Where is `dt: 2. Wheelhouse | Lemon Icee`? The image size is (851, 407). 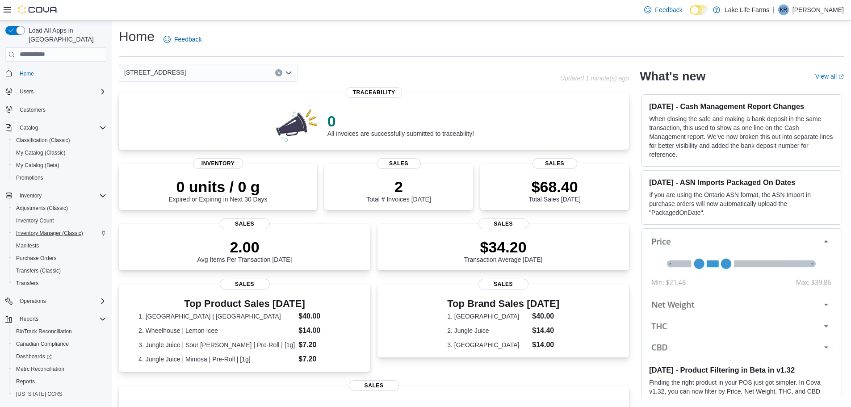 dt: 2. Wheelhouse | Lemon Icee is located at coordinates (217, 331).